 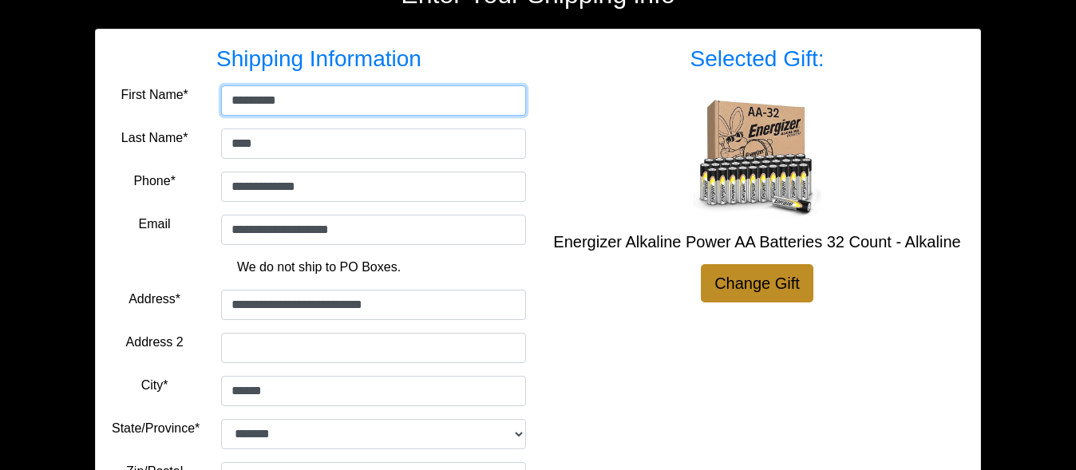 I want to click on a: Change Gift, so click(x=757, y=283).